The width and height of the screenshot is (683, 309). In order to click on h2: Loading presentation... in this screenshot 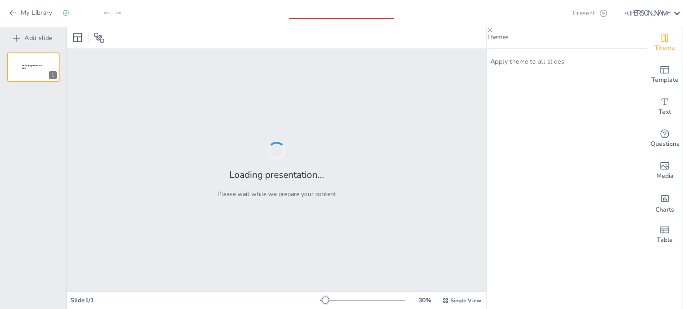, I will do `click(277, 175)`.